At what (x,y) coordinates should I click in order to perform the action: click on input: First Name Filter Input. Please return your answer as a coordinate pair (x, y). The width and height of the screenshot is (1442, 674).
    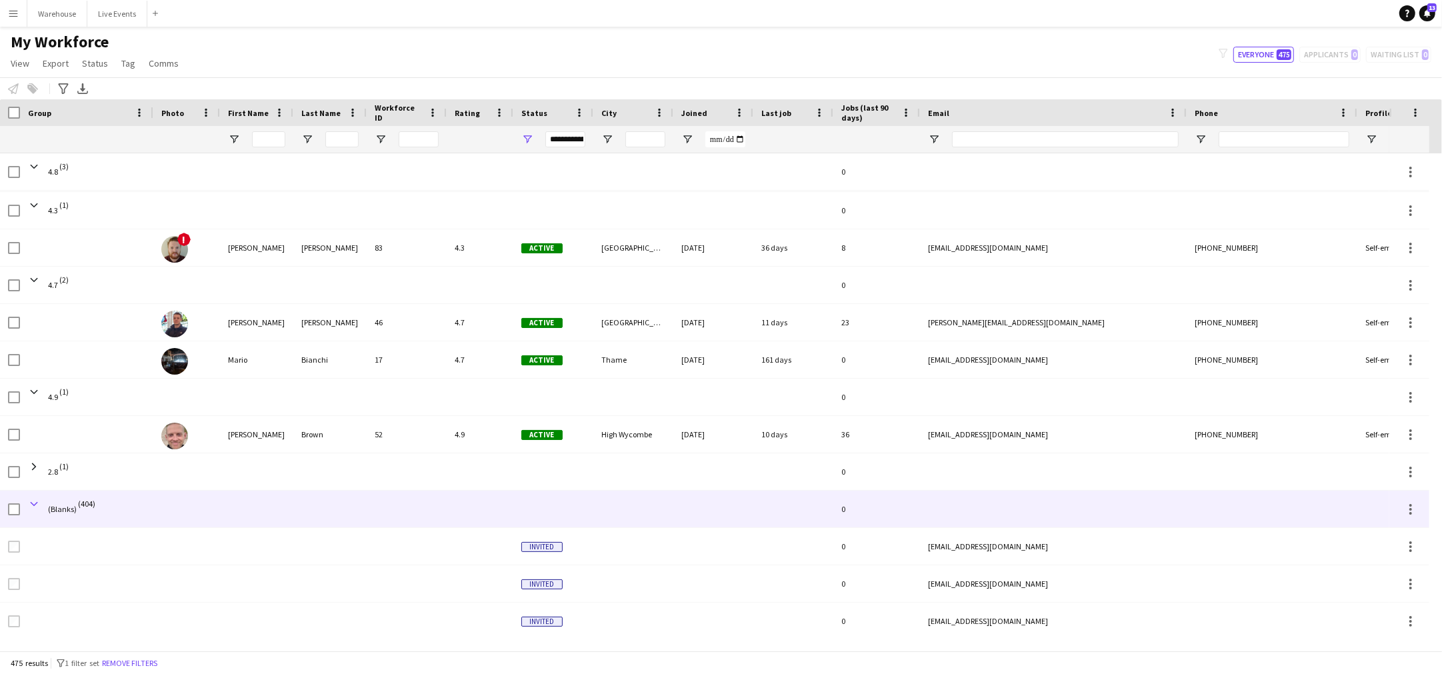
    Looking at the image, I should click on (269, 139).